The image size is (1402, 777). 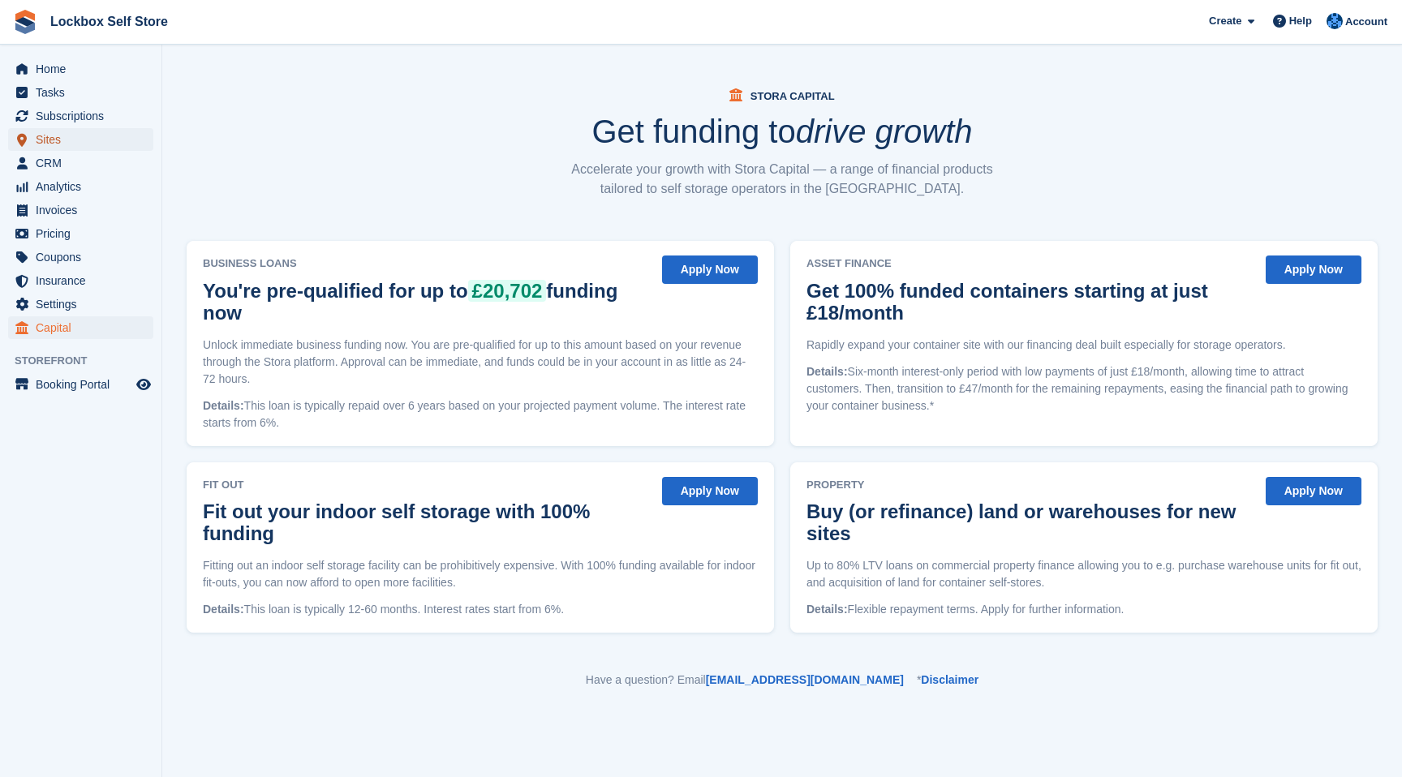 I want to click on span: Invoices, so click(x=84, y=210).